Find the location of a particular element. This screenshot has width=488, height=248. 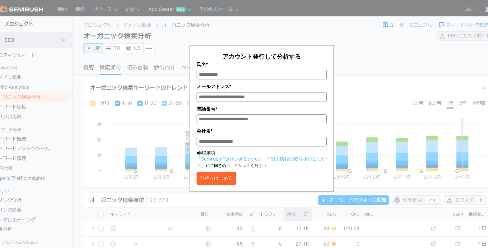

span: アカウント発行して分析する is located at coordinates (261, 56).